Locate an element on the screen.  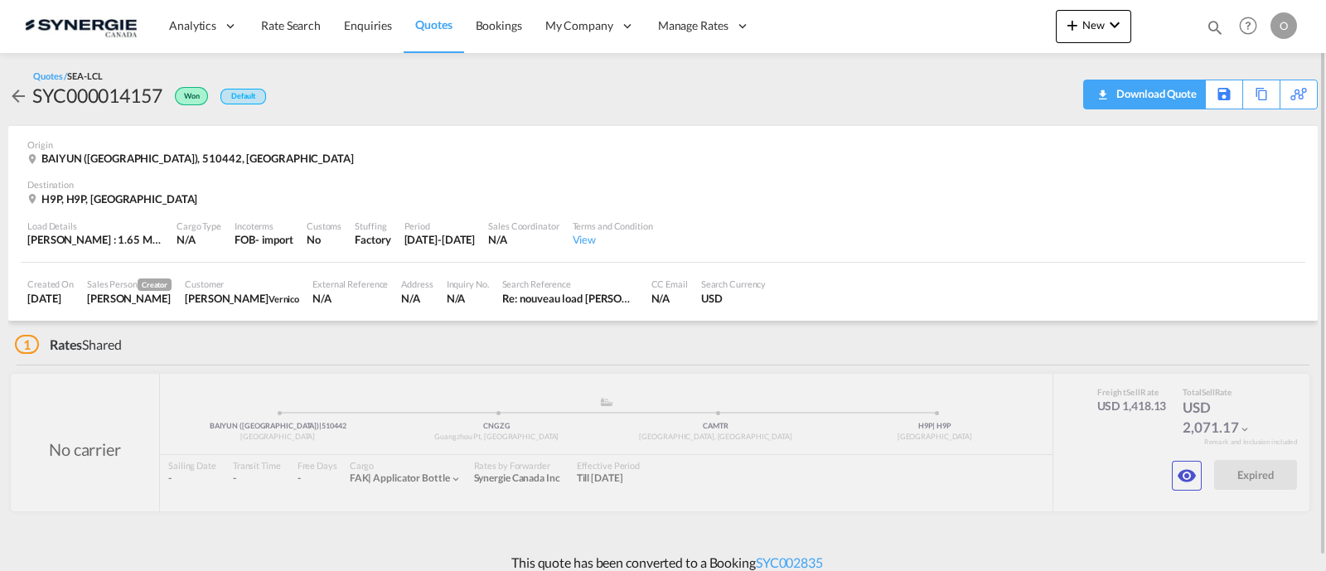
div: Shared is located at coordinates (68, 345).